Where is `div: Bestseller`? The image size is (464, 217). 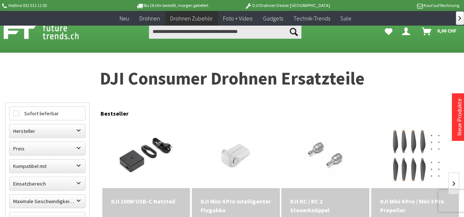
div: Bestseller is located at coordinates (279, 112).